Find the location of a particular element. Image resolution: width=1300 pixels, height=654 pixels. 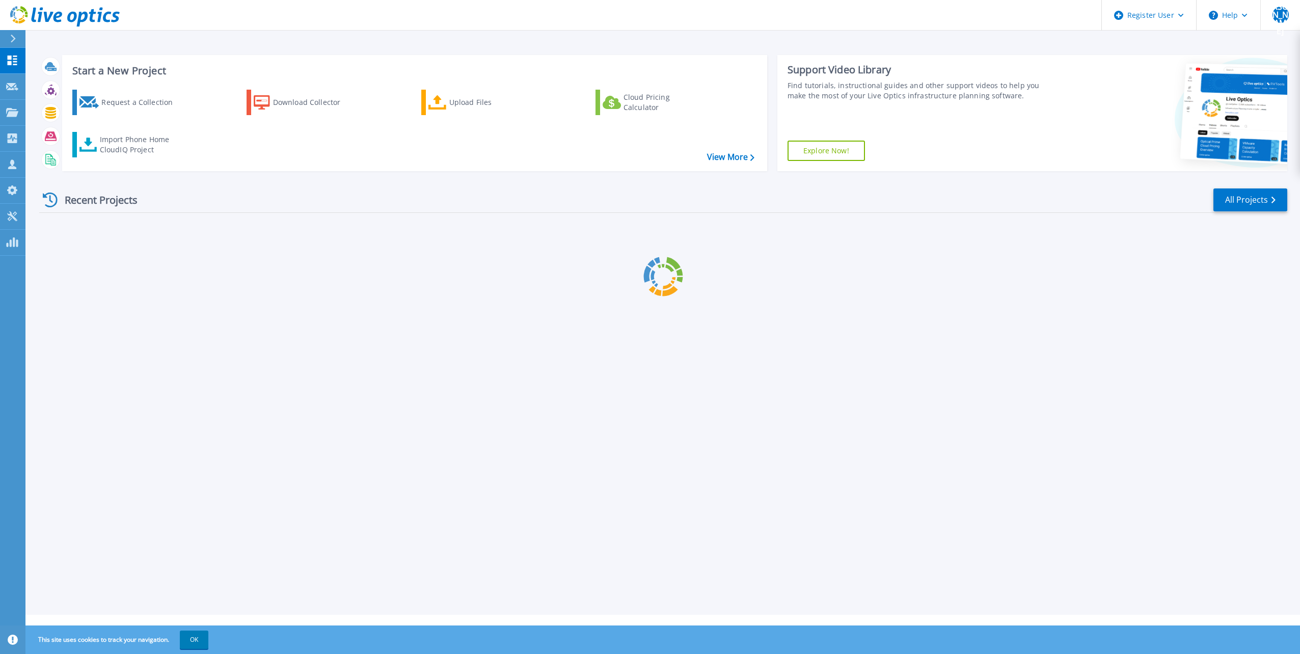

div: Recent Projects is located at coordinates (95, 200).